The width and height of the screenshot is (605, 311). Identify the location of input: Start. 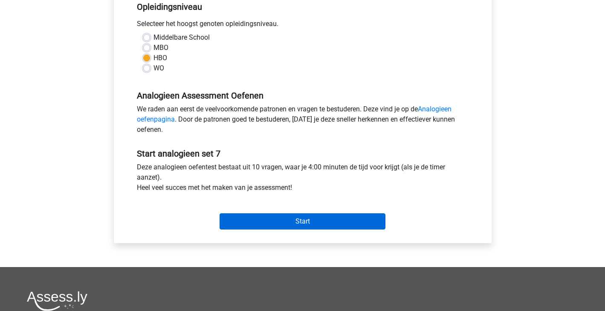
(302, 221).